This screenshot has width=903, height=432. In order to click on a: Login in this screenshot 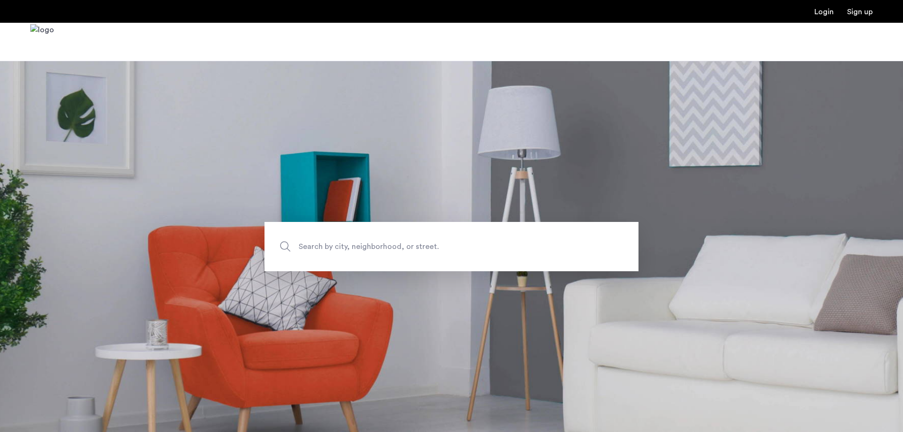, I will do `click(824, 12)`.